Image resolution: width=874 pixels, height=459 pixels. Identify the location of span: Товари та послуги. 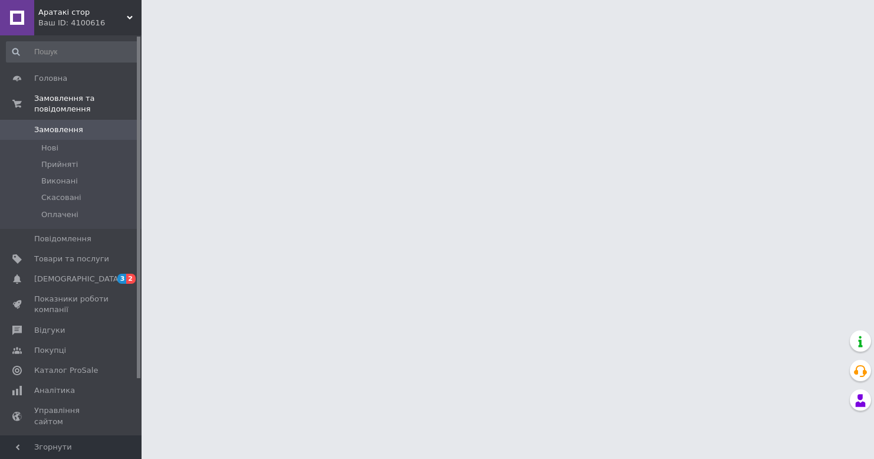
(71, 259).